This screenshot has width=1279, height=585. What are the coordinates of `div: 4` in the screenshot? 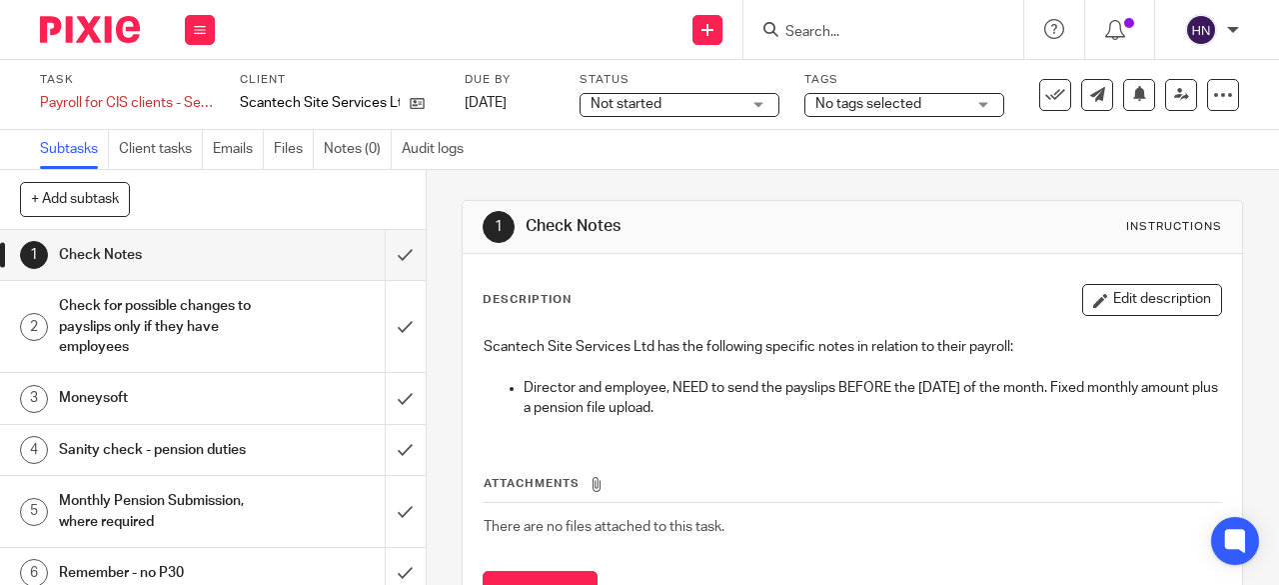 It's located at (34, 450).